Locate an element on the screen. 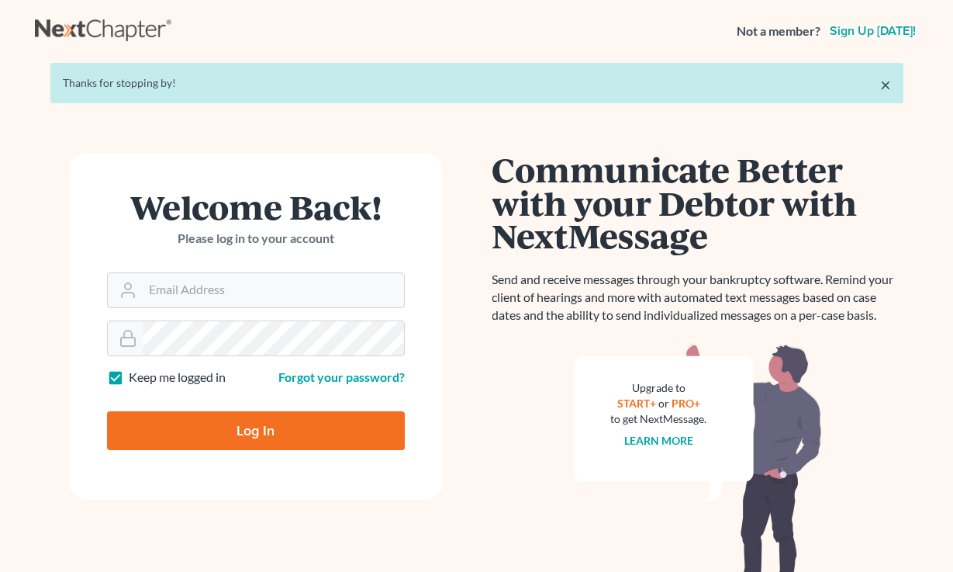  div: Upgrade to is located at coordinates (659, 388).